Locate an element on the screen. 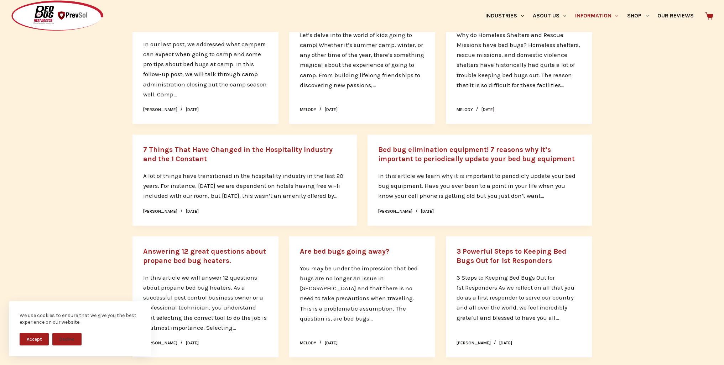 The height and width of the screenshot is (365, 724). p: In this article we will answer 12 questions about propane bed bug heaters. As a successful pest c... is located at coordinates (206, 303).